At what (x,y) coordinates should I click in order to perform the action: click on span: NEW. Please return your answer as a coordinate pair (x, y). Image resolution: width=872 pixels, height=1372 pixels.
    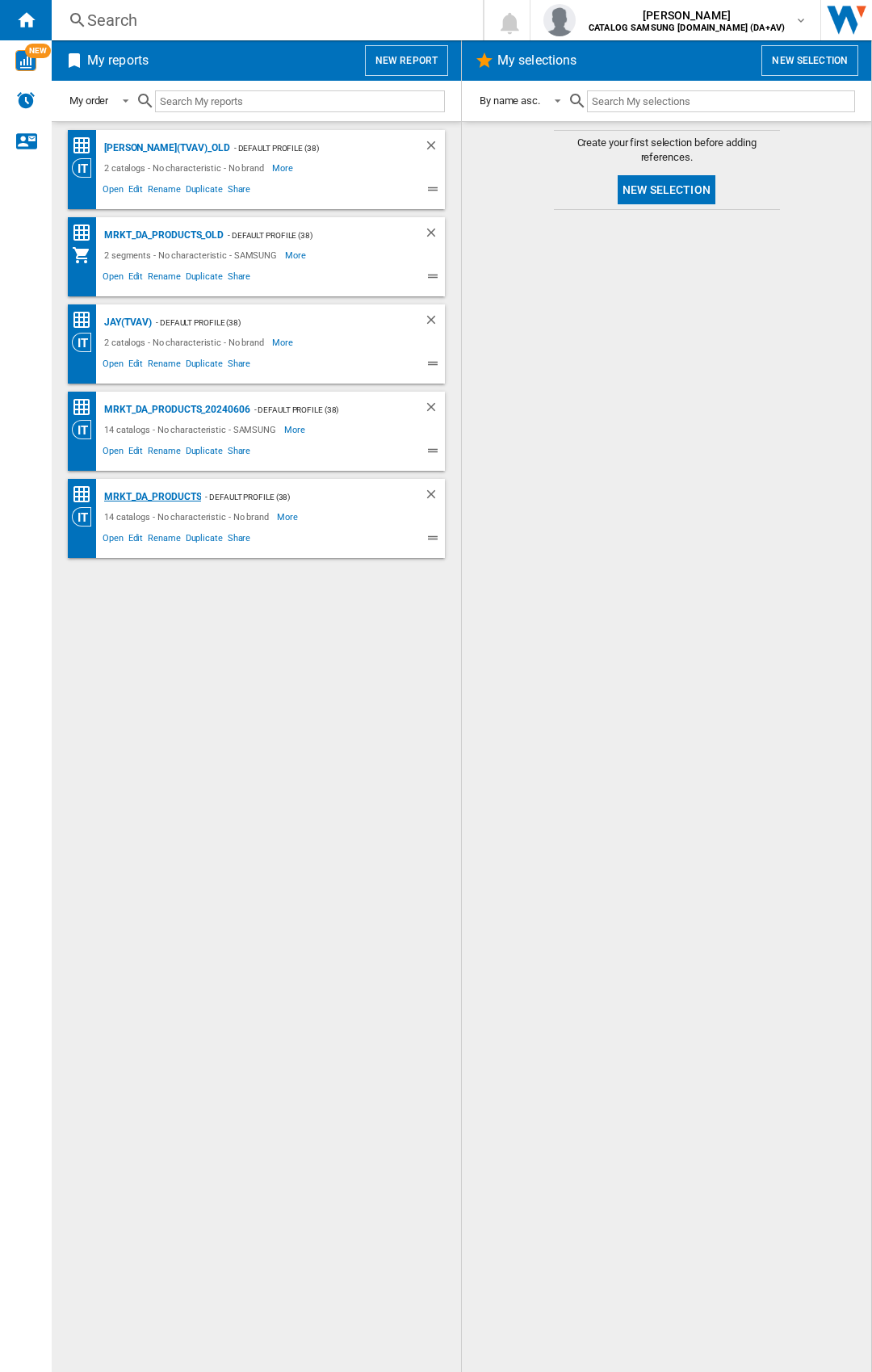
    Looking at the image, I should click on (38, 51).